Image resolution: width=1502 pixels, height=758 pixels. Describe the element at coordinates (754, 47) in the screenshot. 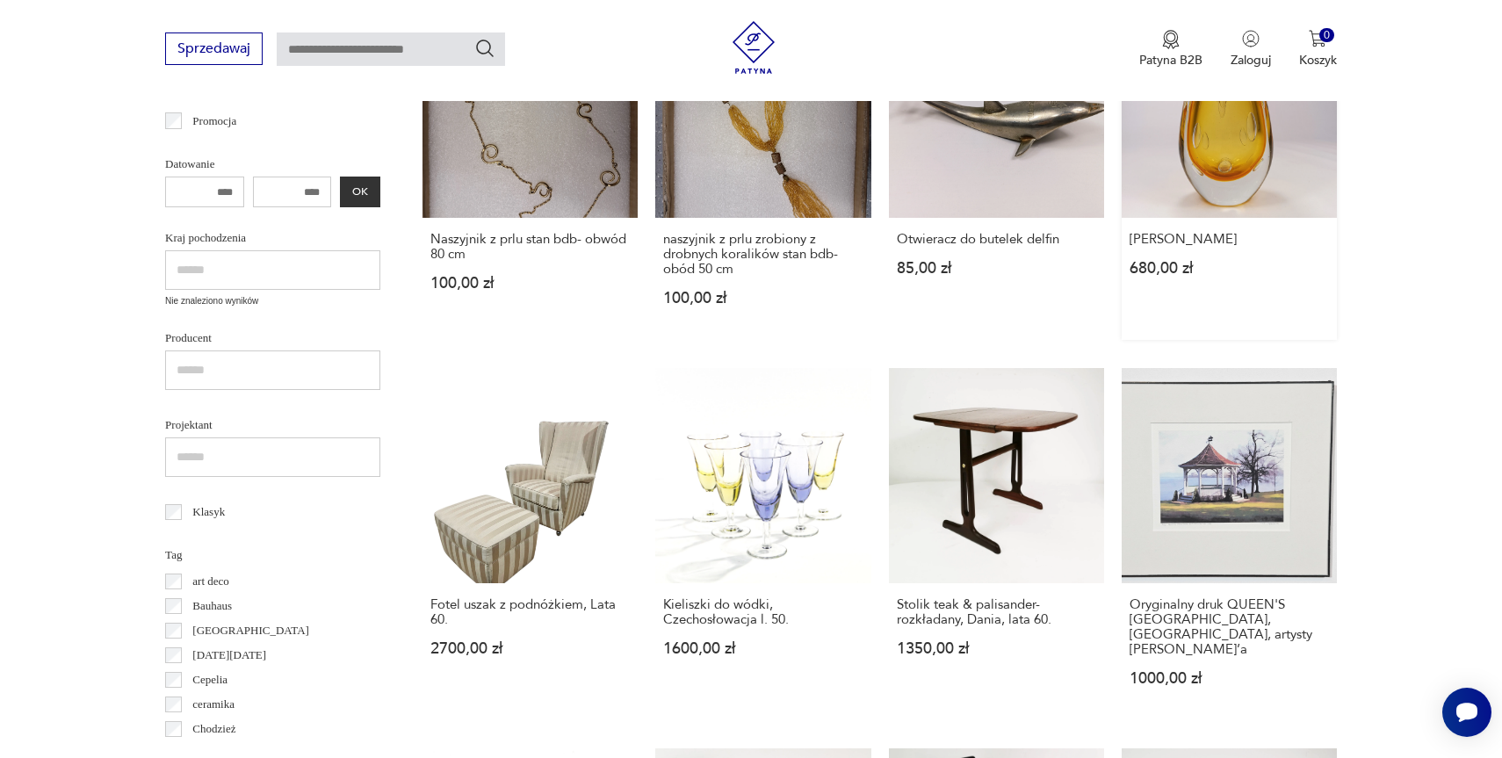

I see `img: Patyna - sklep z meblami i dekoracjami vintage` at that location.